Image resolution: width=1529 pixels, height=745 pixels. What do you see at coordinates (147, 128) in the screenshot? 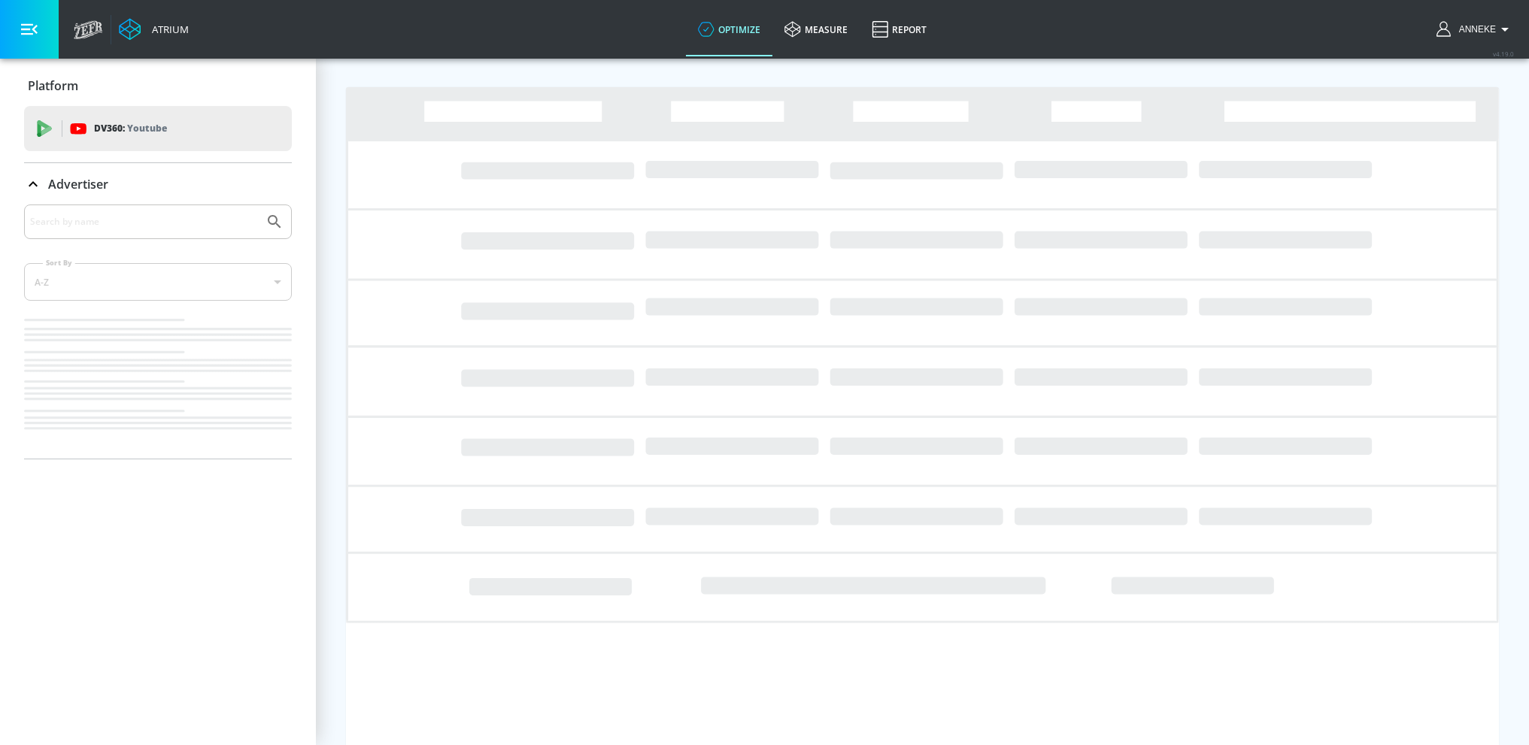
I see `p: Youtube` at bounding box center [147, 128].